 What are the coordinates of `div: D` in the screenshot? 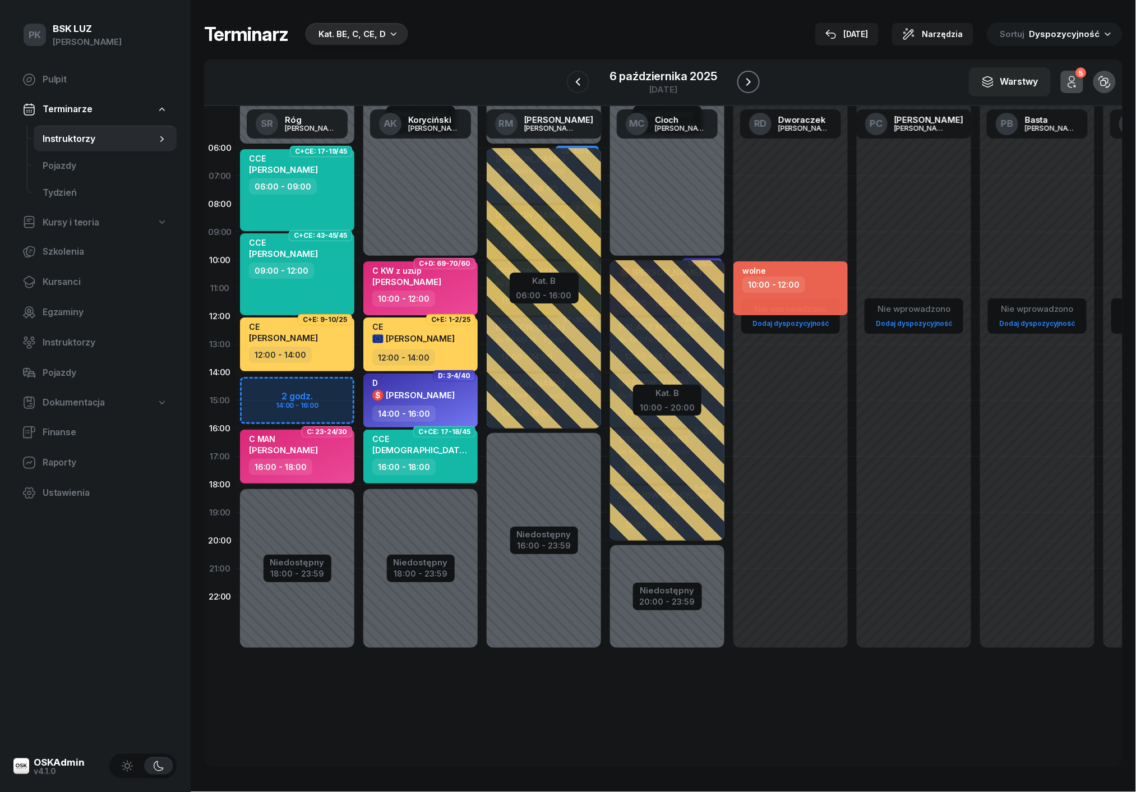 It's located at (413, 382).